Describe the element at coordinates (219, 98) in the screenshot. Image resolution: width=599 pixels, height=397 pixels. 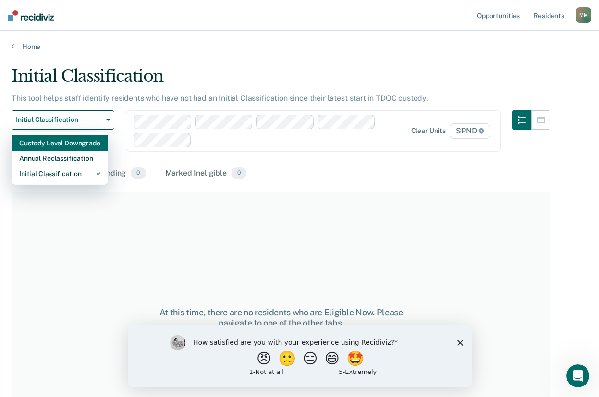
I see `p: This tool helps staff identify residents who have not had an Initial Classification since their l...` at that location.